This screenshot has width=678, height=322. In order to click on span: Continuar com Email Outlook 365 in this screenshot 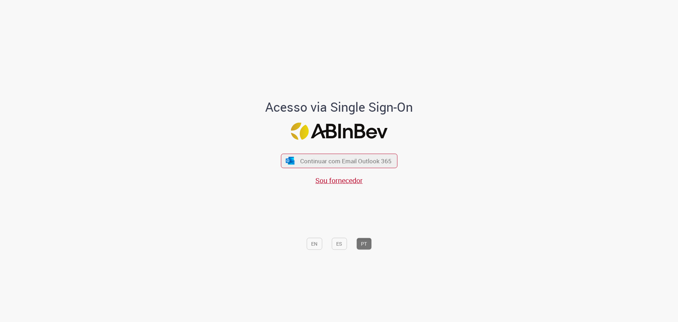, I will do `click(346, 161)`.